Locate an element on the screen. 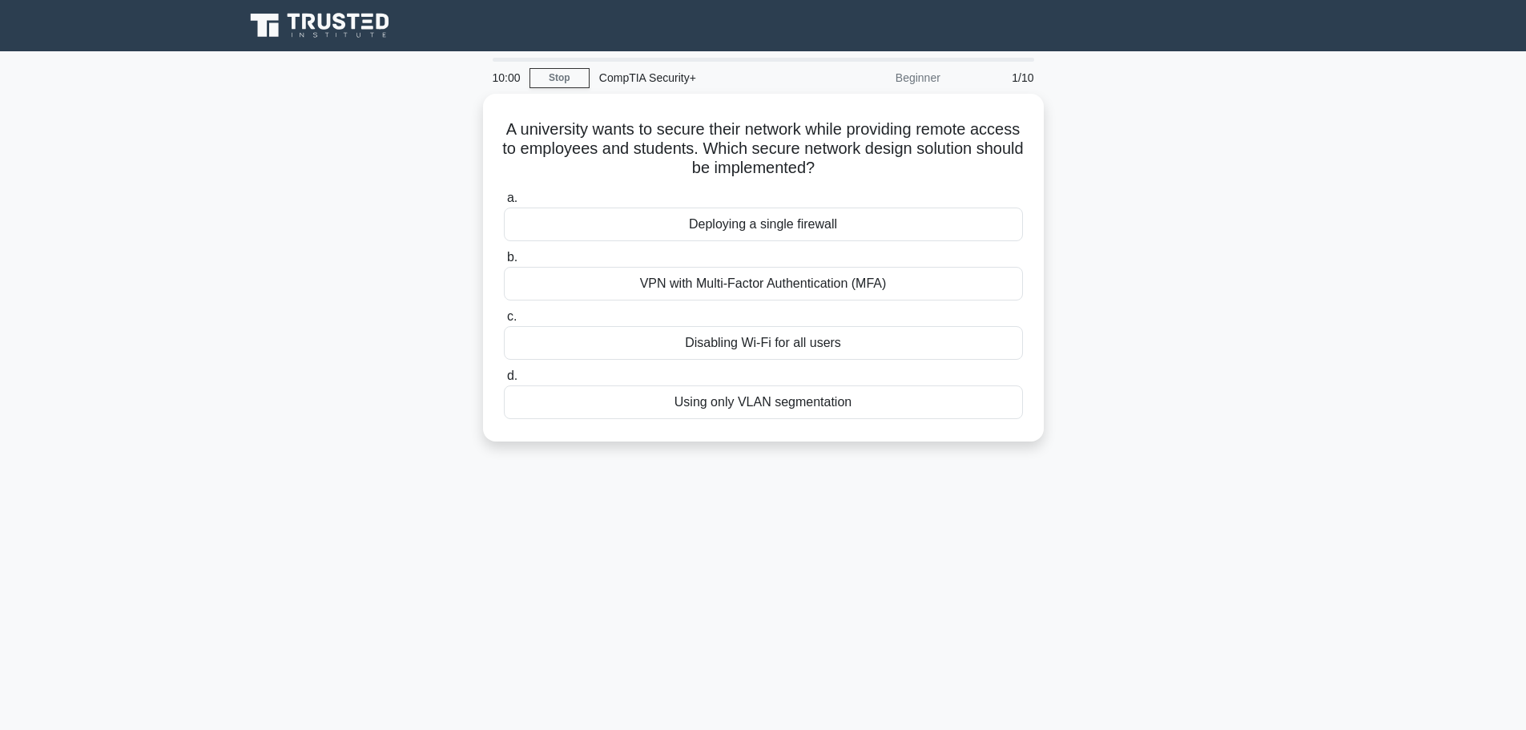 This screenshot has height=730, width=1526. div: VPN with Multi-Factor Authentication (MFA) is located at coordinates (763, 284).